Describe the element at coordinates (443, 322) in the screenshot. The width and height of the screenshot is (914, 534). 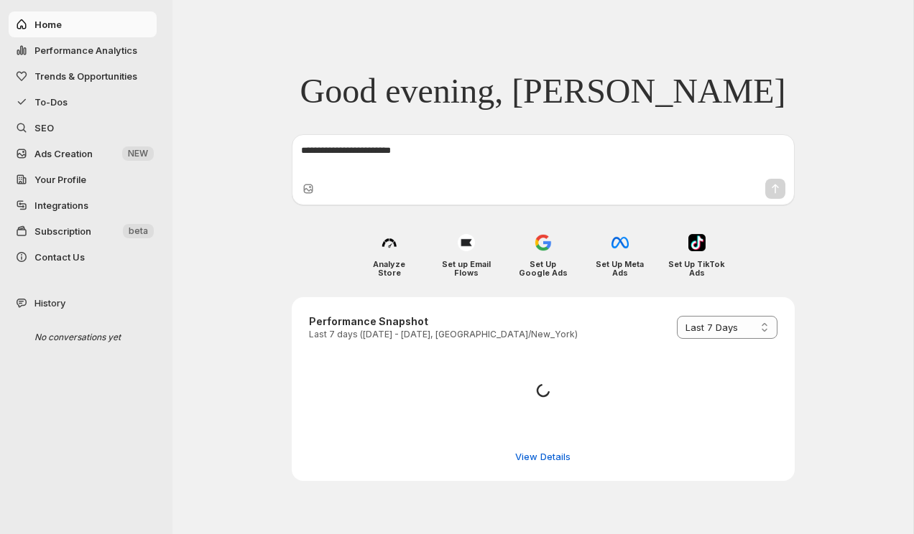
I see `h3: Performance Snapshot` at that location.